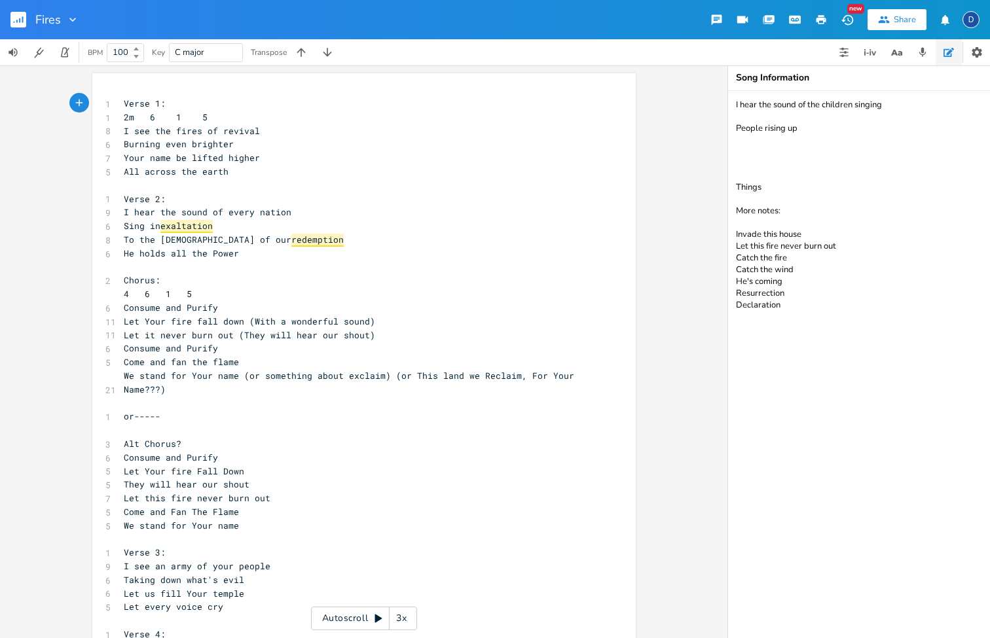 This screenshot has height=638, width=990. What do you see at coordinates (184, 594) in the screenshot?
I see `span: Let us fill Your temple` at bounding box center [184, 594].